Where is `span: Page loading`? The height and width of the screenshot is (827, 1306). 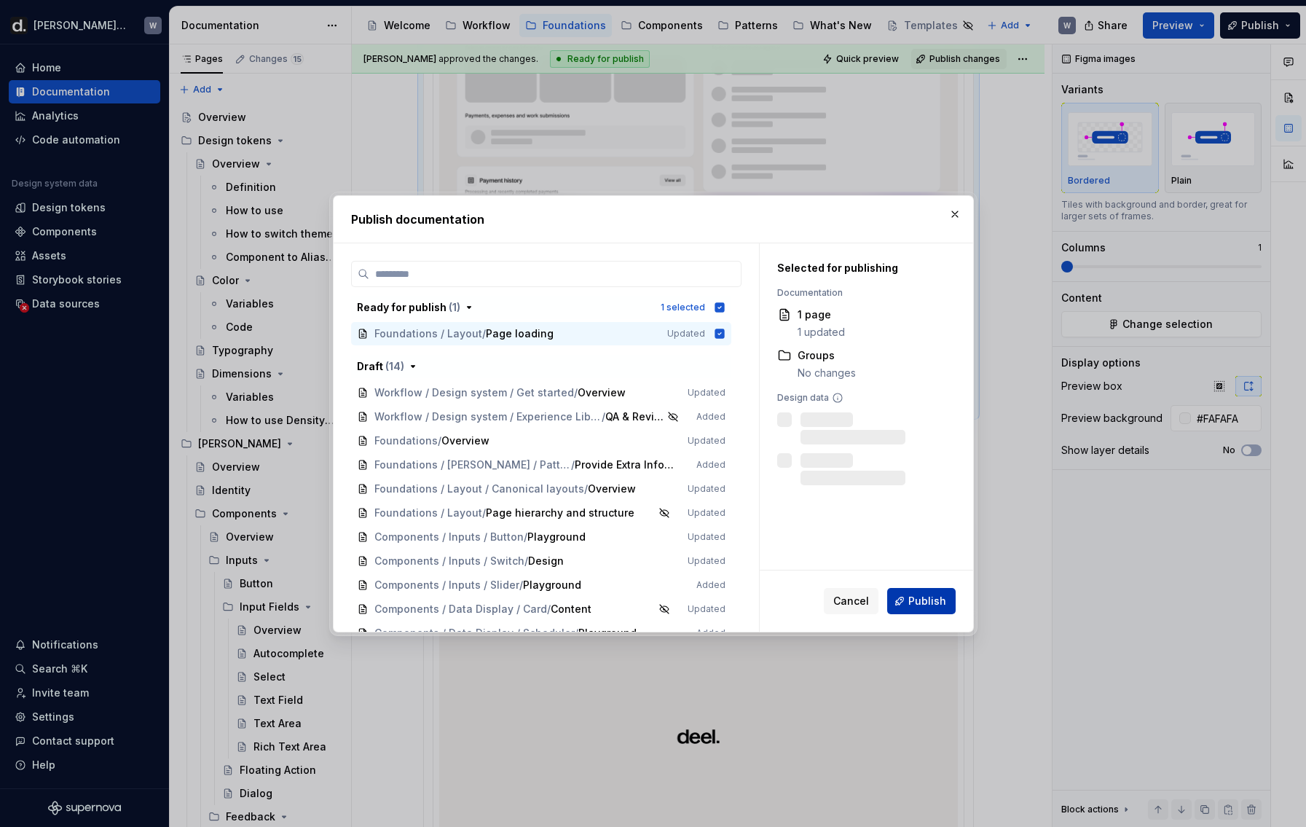 span: Page loading is located at coordinates (519, 334).